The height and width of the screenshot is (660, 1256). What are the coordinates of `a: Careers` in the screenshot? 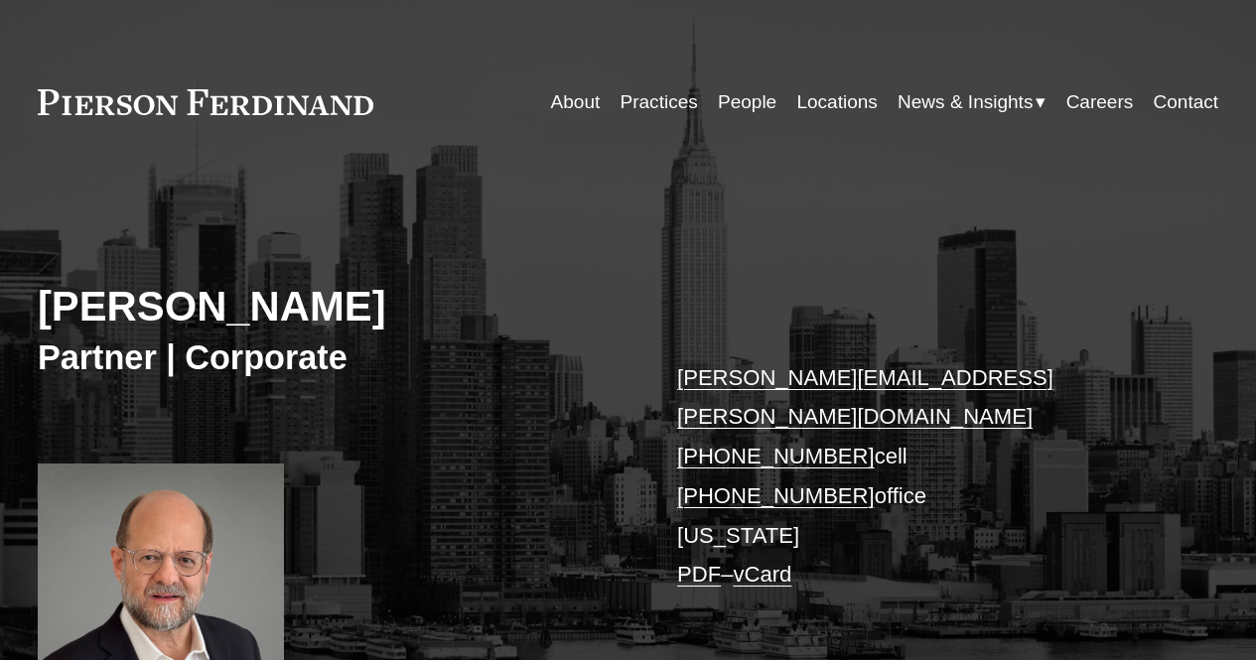 It's located at (1100, 102).